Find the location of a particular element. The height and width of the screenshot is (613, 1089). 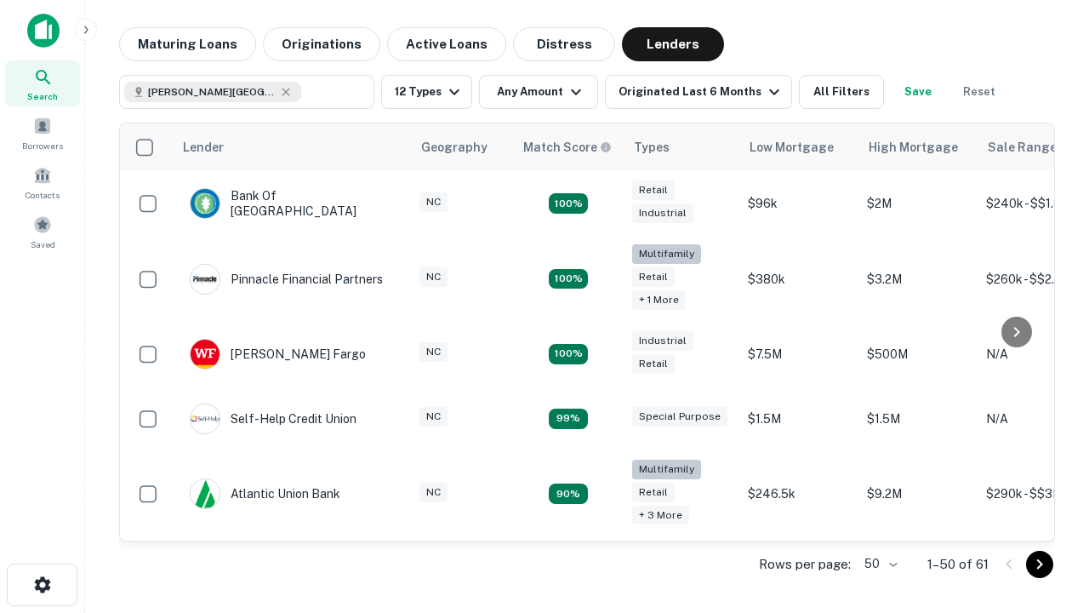

button: Maturing Loans is located at coordinates (187, 44).